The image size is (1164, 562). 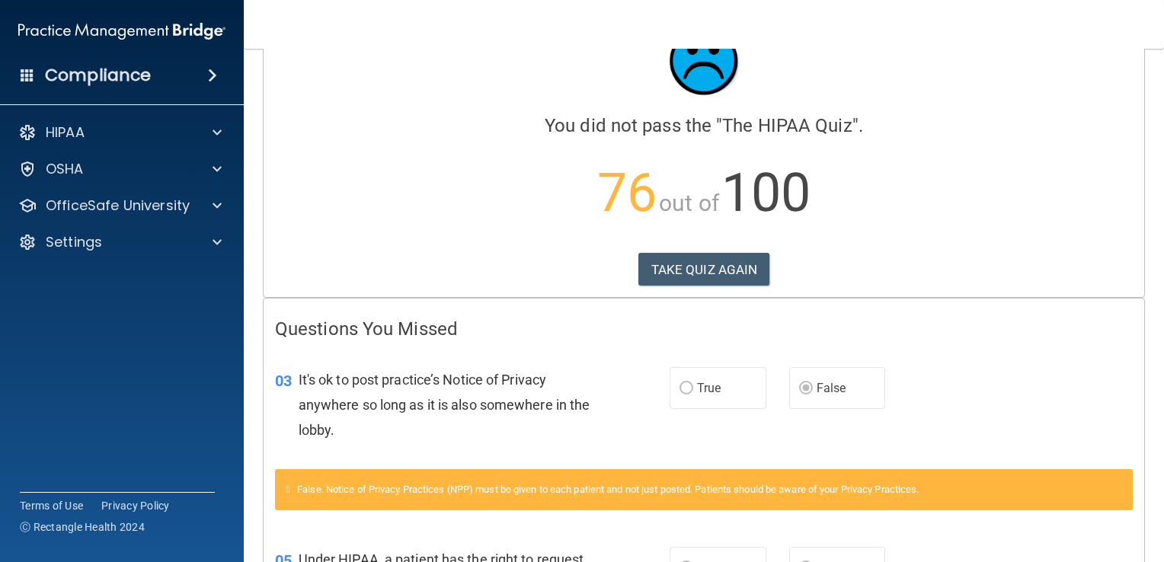 I want to click on input: True, so click(x=686, y=388).